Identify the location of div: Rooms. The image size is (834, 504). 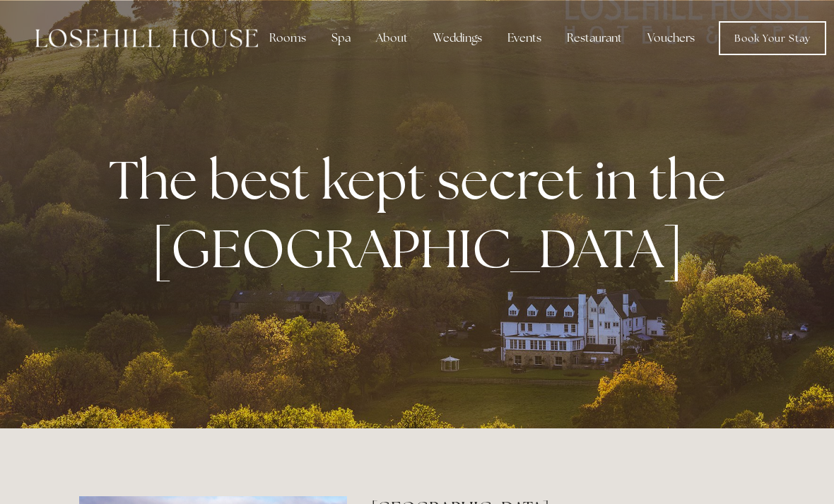
(288, 38).